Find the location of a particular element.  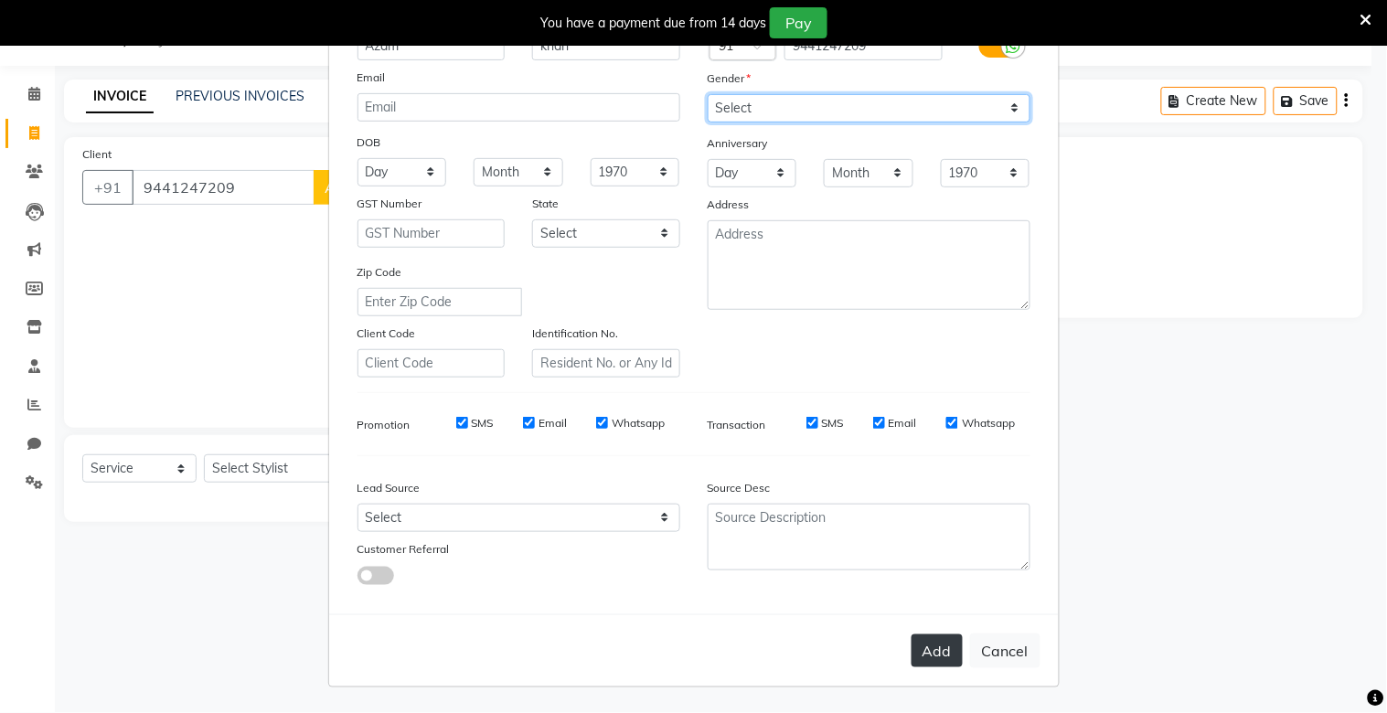

input: Email is located at coordinates (519, 107).